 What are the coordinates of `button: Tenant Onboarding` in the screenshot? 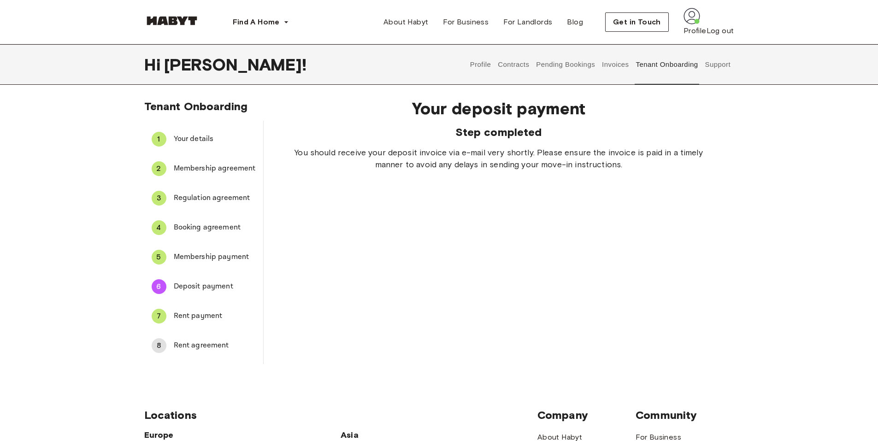 It's located at (667, 65).